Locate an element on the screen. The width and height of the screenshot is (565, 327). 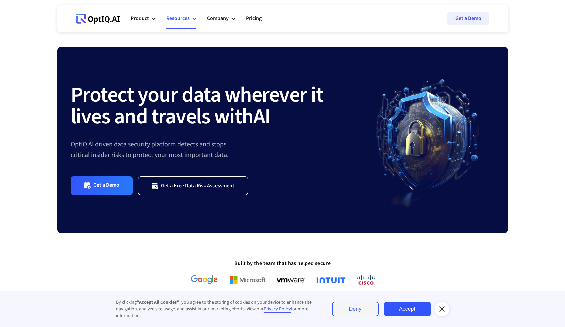
strong: AI is located at coordinates (262, 117).